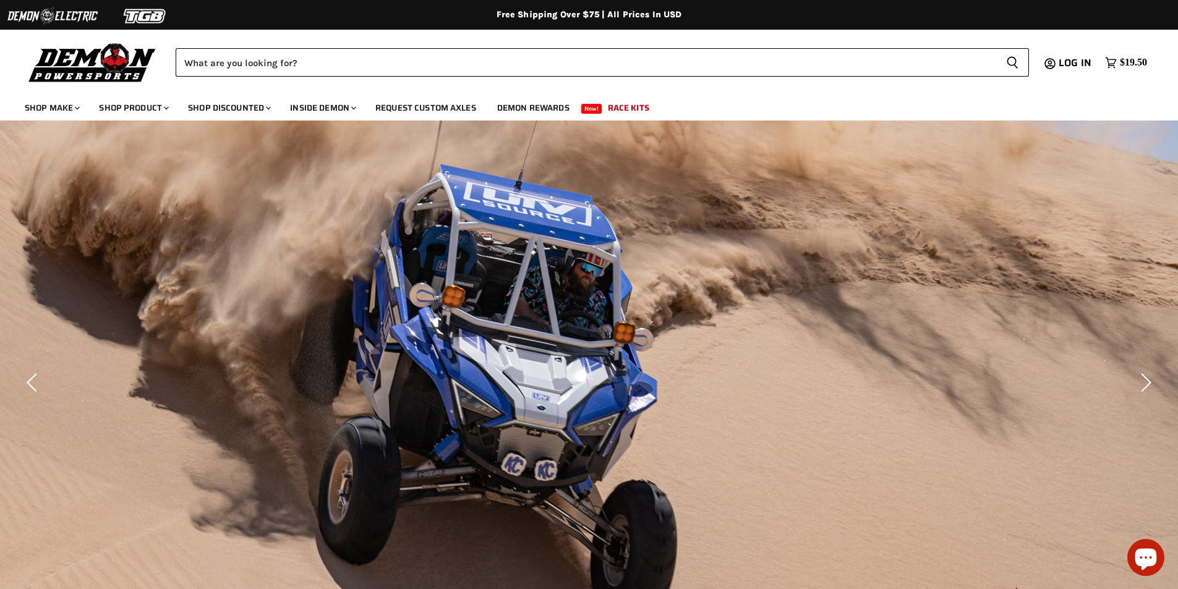 The height and width of the screenshot is (589, 1178). What do you see at coordinates (580, 105) in the screenshot?
I see `ul: Main menu` at bounding box center [580, 105].